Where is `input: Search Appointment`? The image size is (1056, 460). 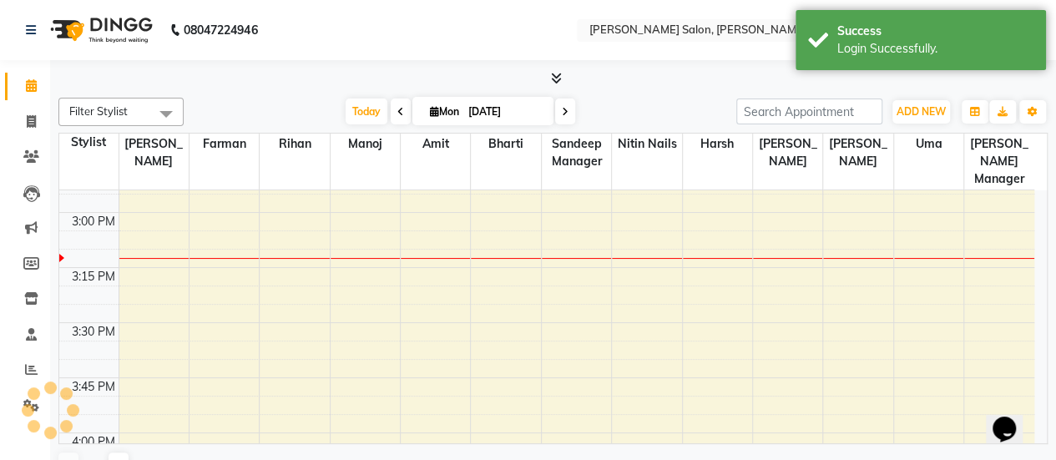 input: Search Appointment is located at coordinates (809, 111).